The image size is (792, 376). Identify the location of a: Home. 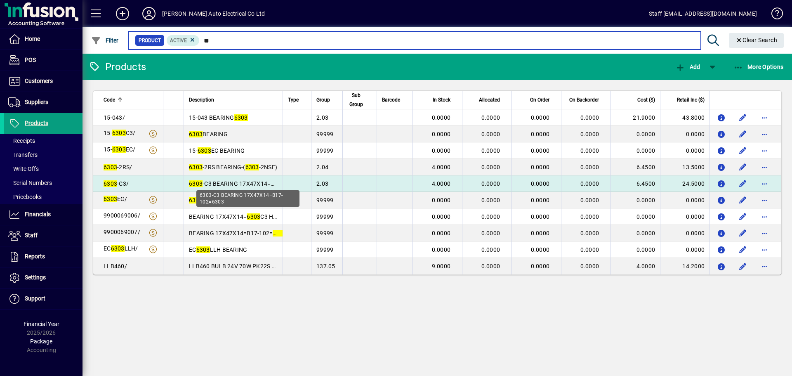
(43, 39).